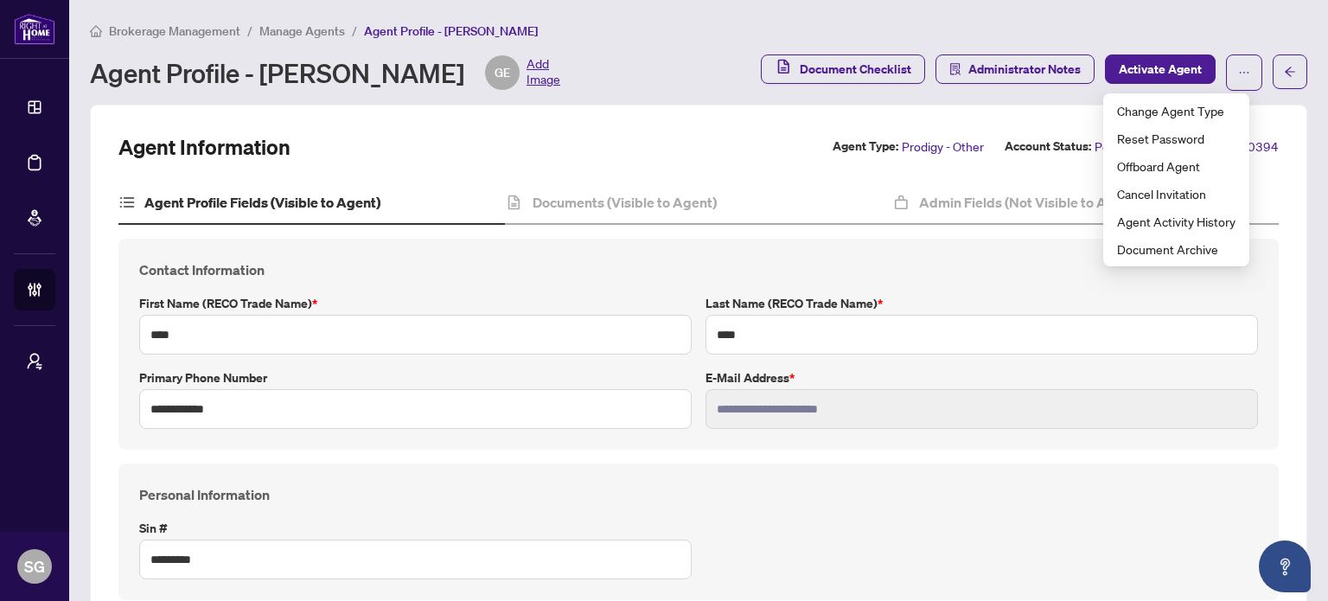  What do you see at coordinates (1244, 73) in the screenshot?
I see `span: ellipsis` at bounding box center [1244, 73].